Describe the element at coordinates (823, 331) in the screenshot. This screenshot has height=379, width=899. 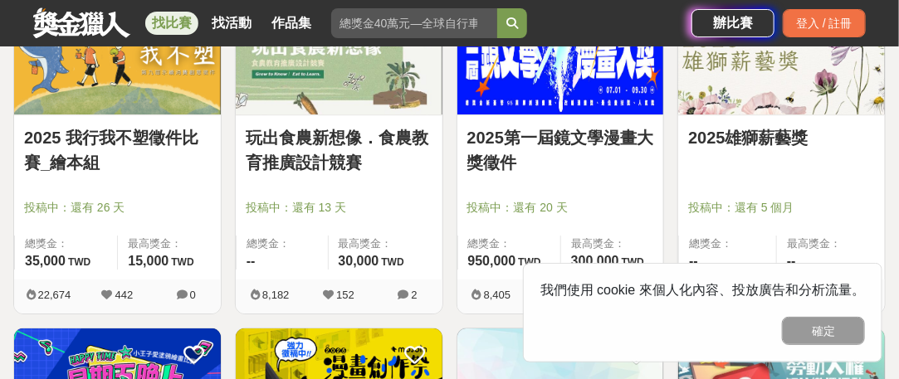
I see `button: 確定` at that location.